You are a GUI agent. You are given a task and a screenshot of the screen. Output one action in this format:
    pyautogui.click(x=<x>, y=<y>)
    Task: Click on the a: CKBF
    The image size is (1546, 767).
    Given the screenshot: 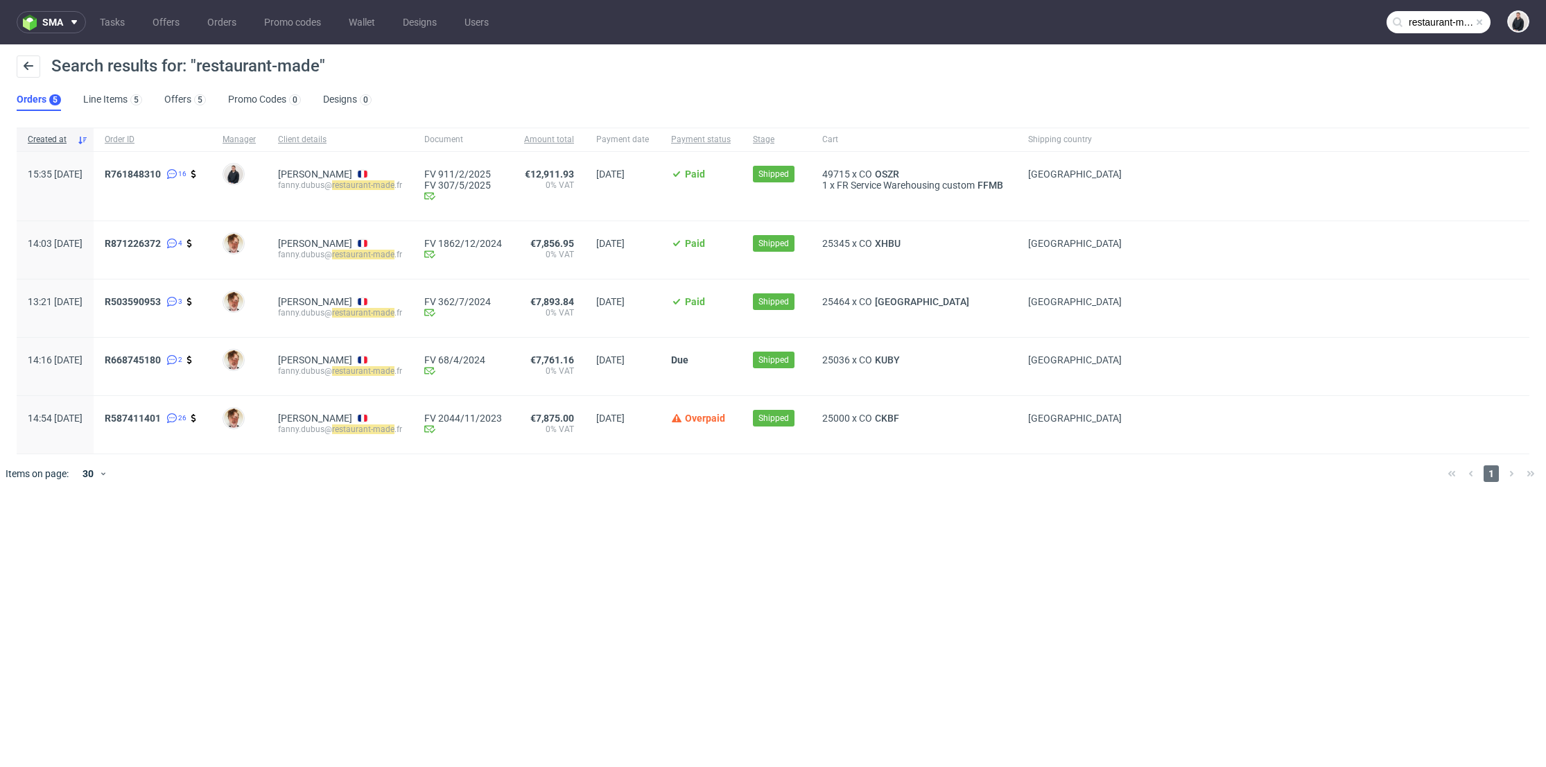 What is the action you would take?
    pyautogui.click(x=887, y=418)
    